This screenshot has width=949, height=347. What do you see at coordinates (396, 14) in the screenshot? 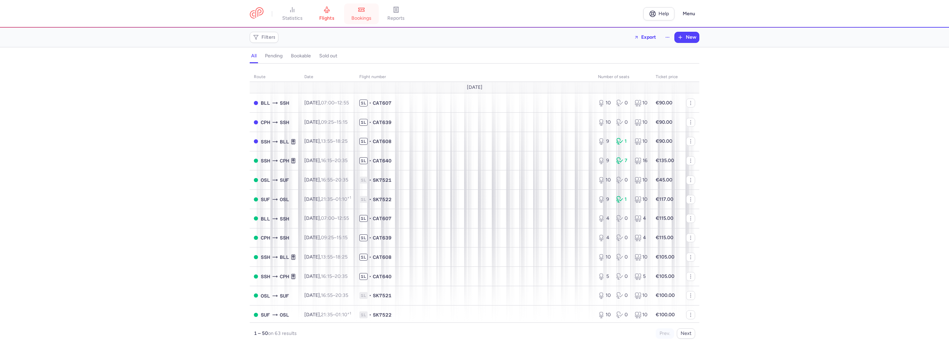
I see `a: reports` at bounding box center [396, 14].